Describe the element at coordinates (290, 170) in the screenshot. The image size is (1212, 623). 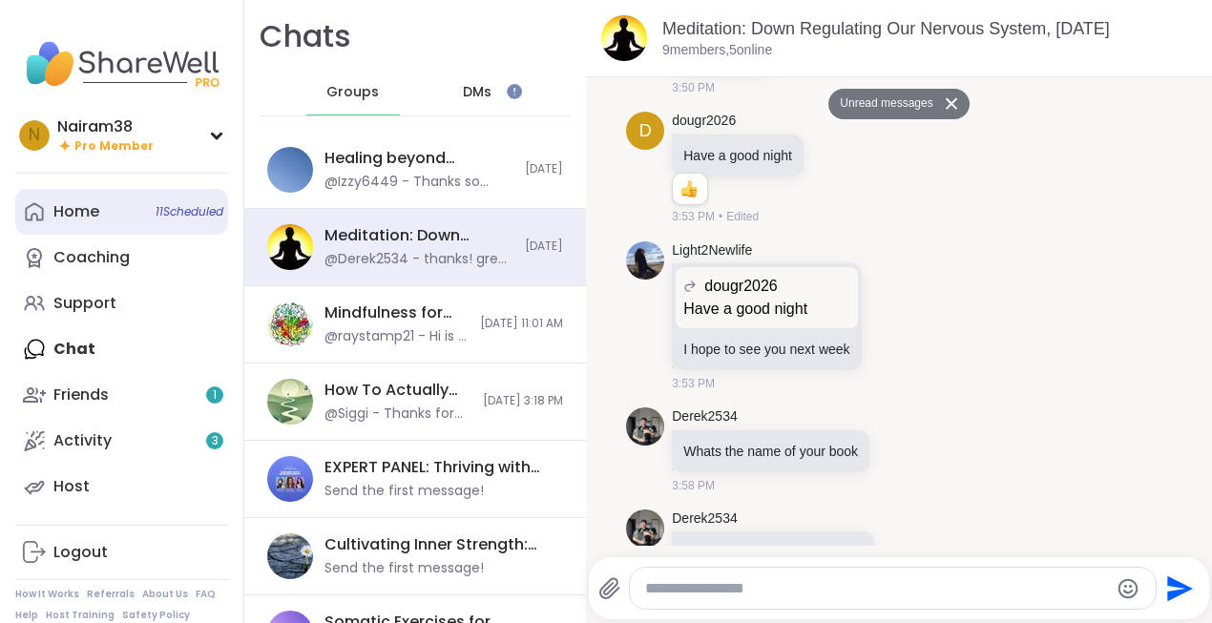
I see `img: Healing beyond Religion, Sep 14` at that location.